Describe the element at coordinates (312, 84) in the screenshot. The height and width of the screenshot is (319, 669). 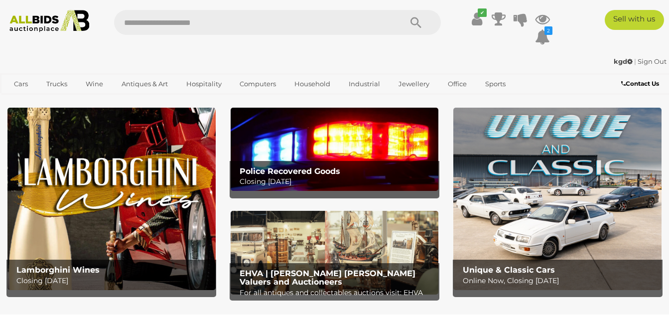
I see `a: Household` at that location.